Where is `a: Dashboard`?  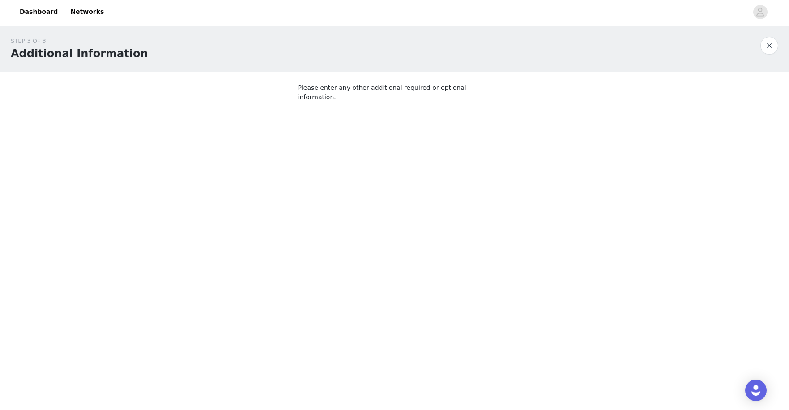 a: Dashboard is located at coordinates (38, 12).